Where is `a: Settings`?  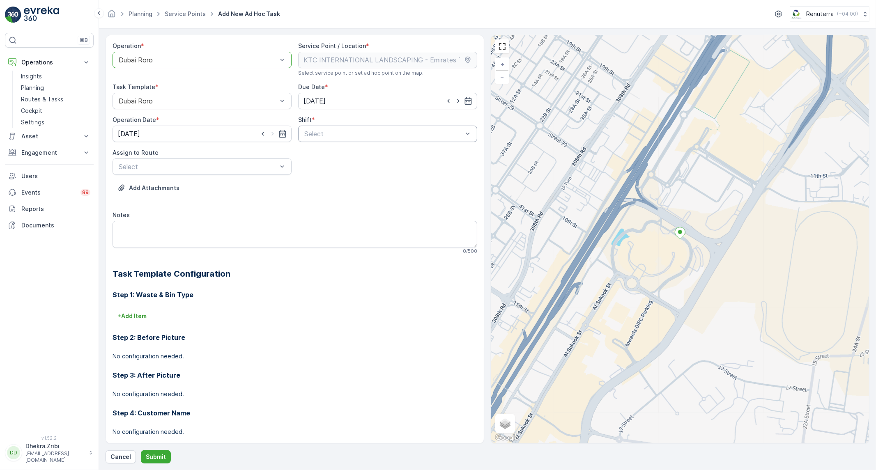
a: Settings is located at coordinates (55, 122).